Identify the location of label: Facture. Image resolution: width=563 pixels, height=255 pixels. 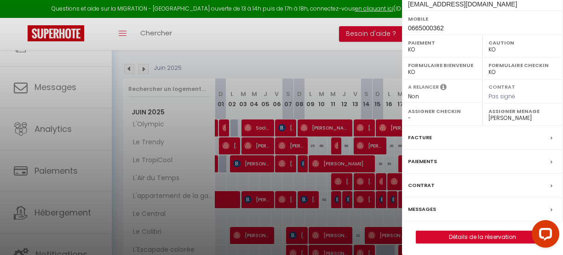
(420, 137).